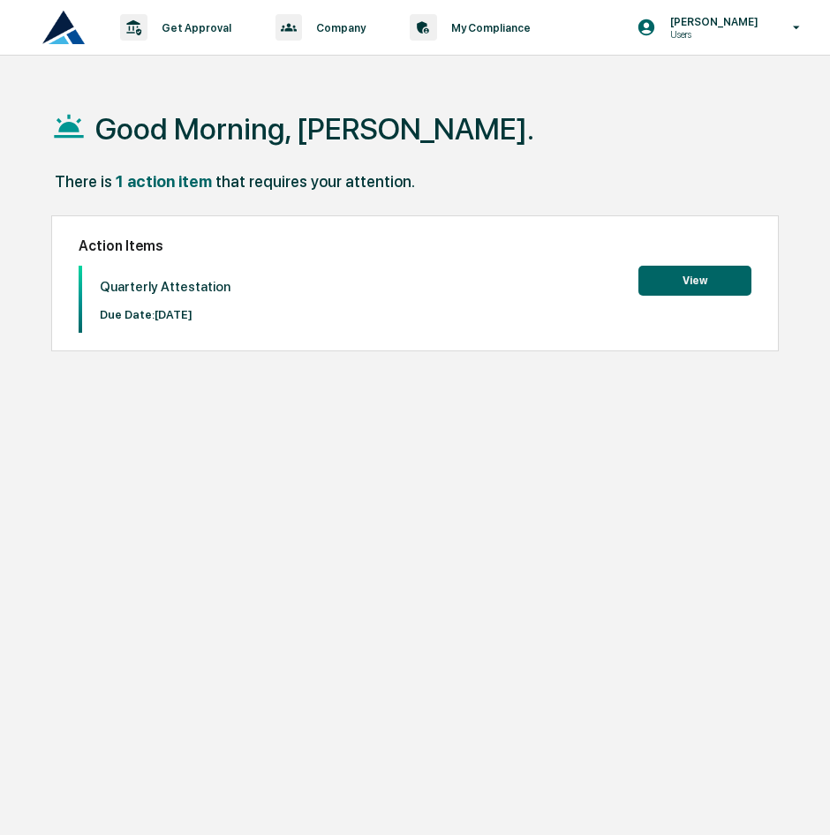 The width and height of the screenshot is (830, 835). What do you see at coordinates (695, 279) in the screenshot?
I see `a: View` at bounding box center [695, 279].